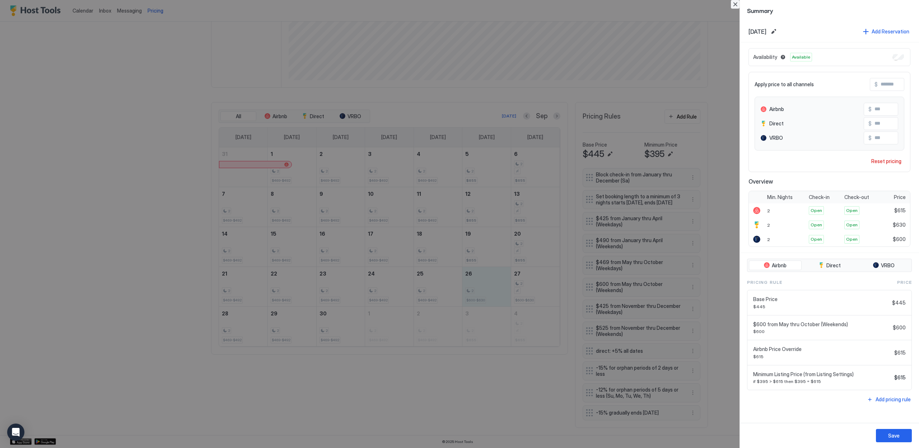  Describe the element at coordinates (822, 349) in the screenshot. I see `span: Airbnb Price Override` at that location.